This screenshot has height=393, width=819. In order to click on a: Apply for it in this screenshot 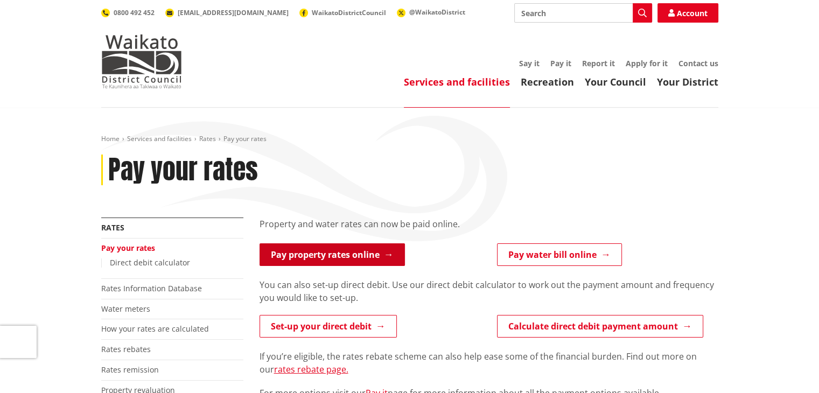, I will do `click(647, 63)`.